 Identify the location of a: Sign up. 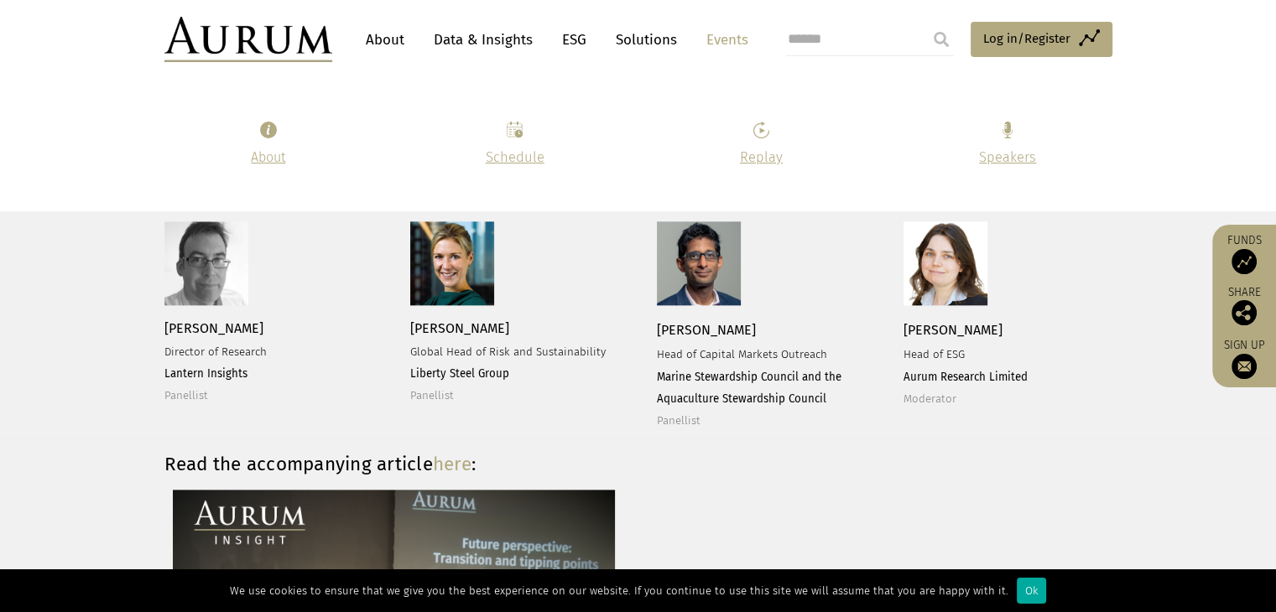
(1244, 358).